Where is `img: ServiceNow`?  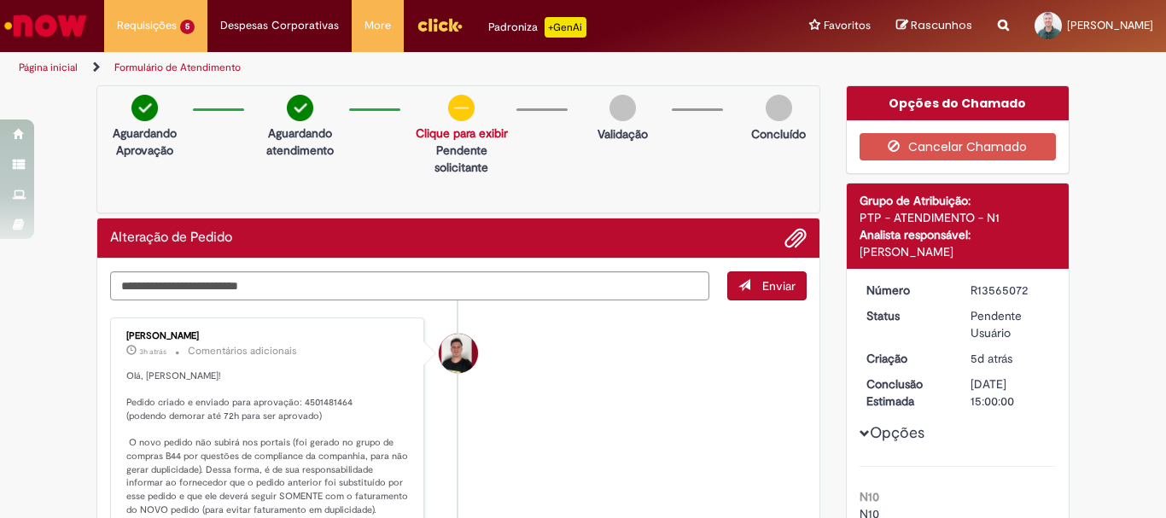 img: ServiceNow is located at coordinates (45, 26).